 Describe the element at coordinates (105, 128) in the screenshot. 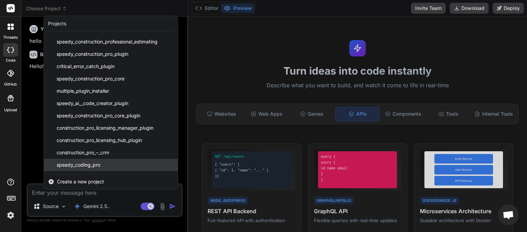

I see `span: construction_pro_licensing_manager_plugin` at that location.